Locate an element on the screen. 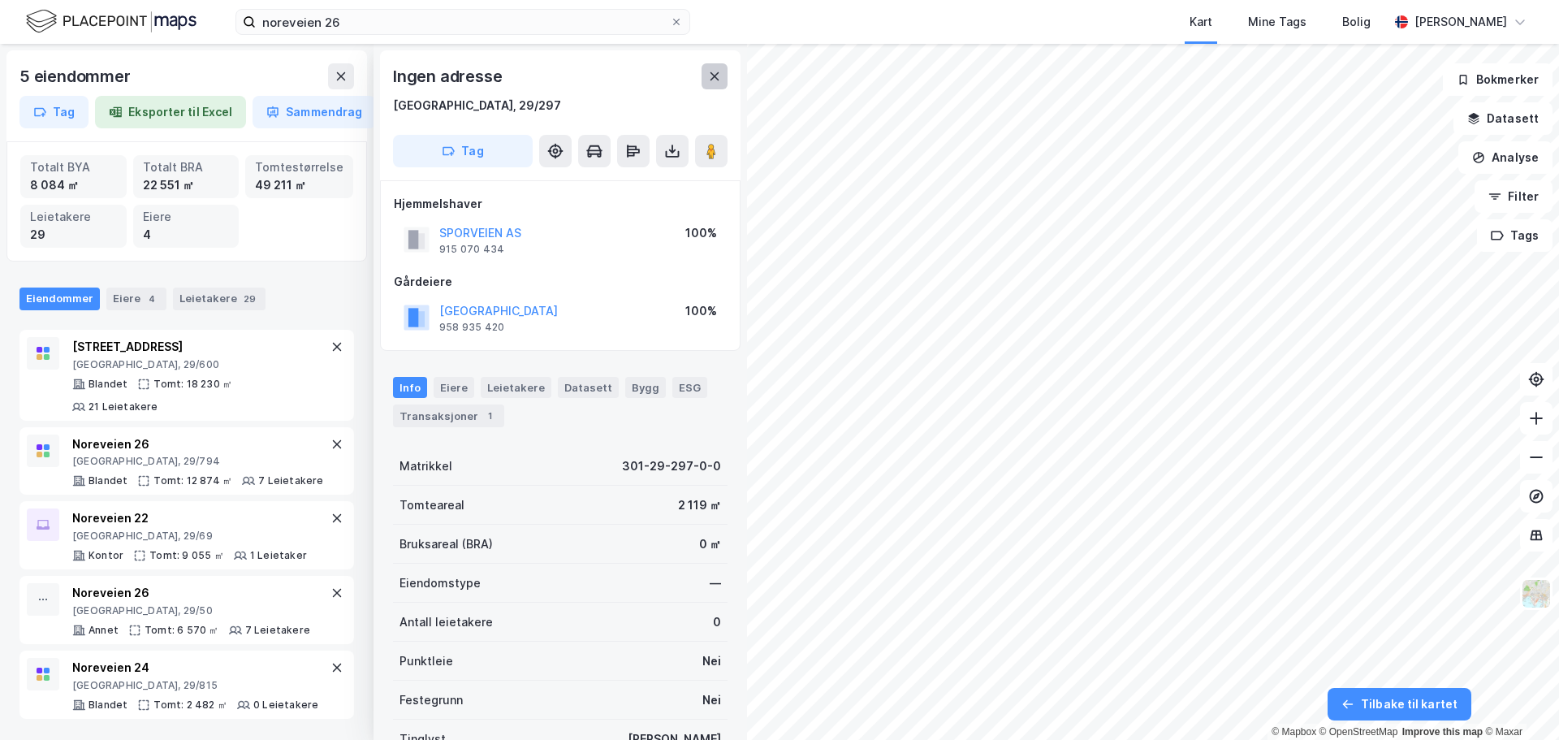 The image size is (1559, 740). button: Tilbake til kartet is located at coordinates (1399, 704).